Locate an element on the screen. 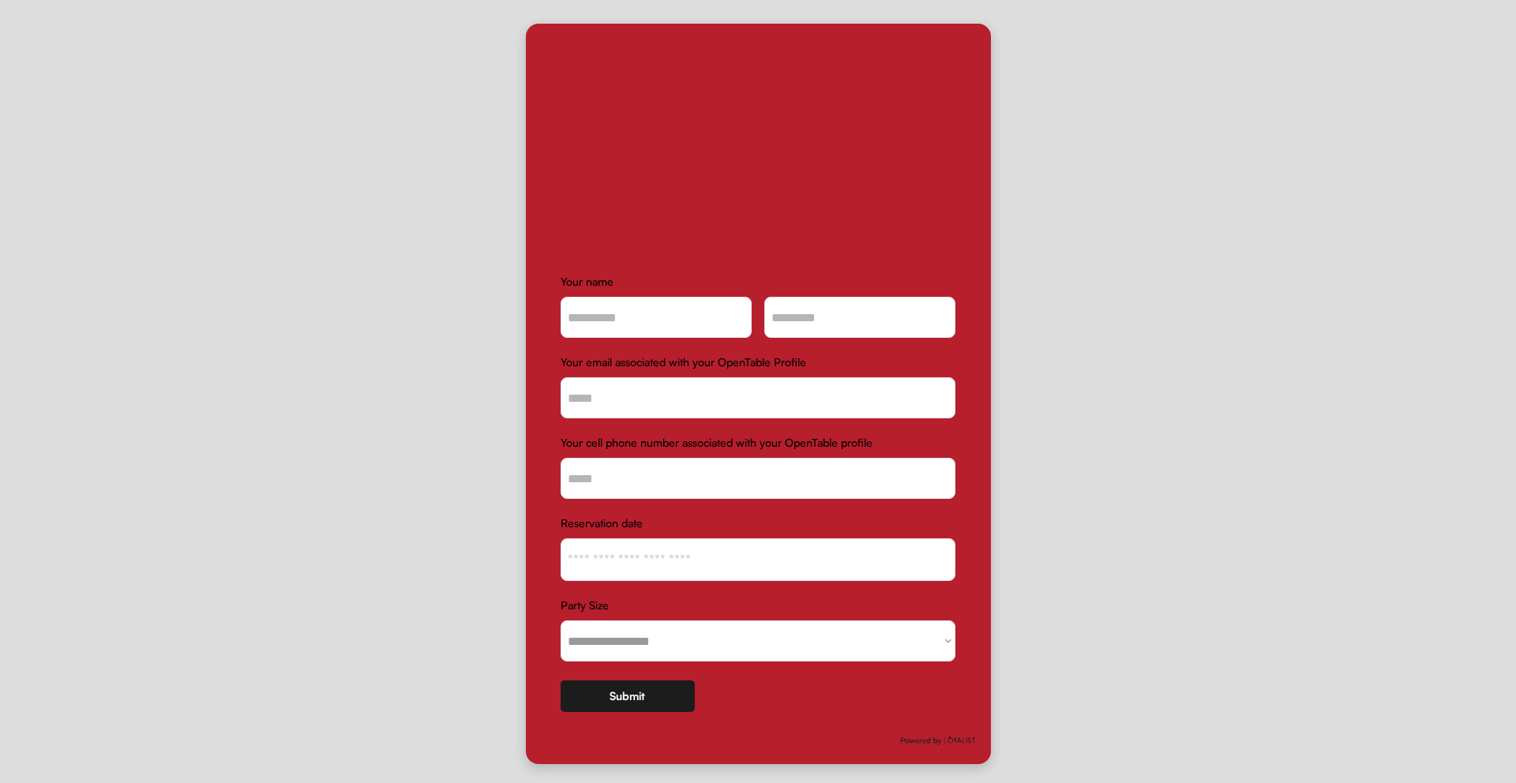 Image resolution: width=1516 pixels, height=783 pixels. div: Your email associated with your OpenTable Profile is located at coordinates (758, 362).